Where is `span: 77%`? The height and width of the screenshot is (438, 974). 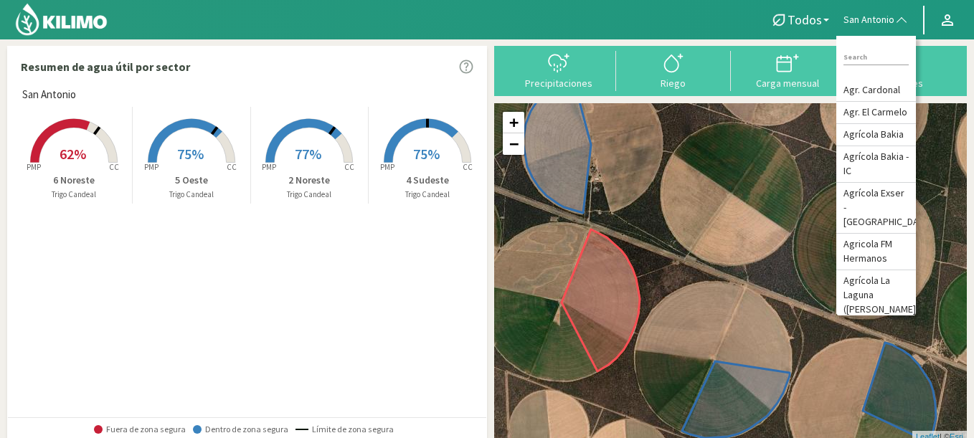
span: 77% is located at coordinates (308, 154).